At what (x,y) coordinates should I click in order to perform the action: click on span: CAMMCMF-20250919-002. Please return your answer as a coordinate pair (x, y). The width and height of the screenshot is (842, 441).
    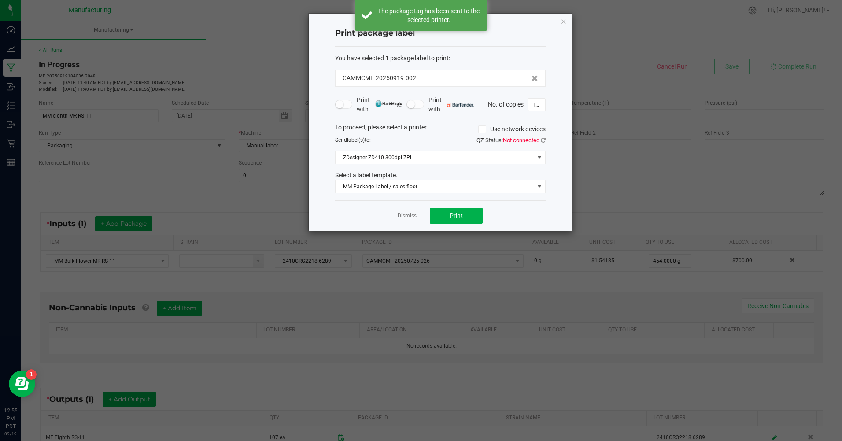
    Looking at the image, I should click on (379, 78).